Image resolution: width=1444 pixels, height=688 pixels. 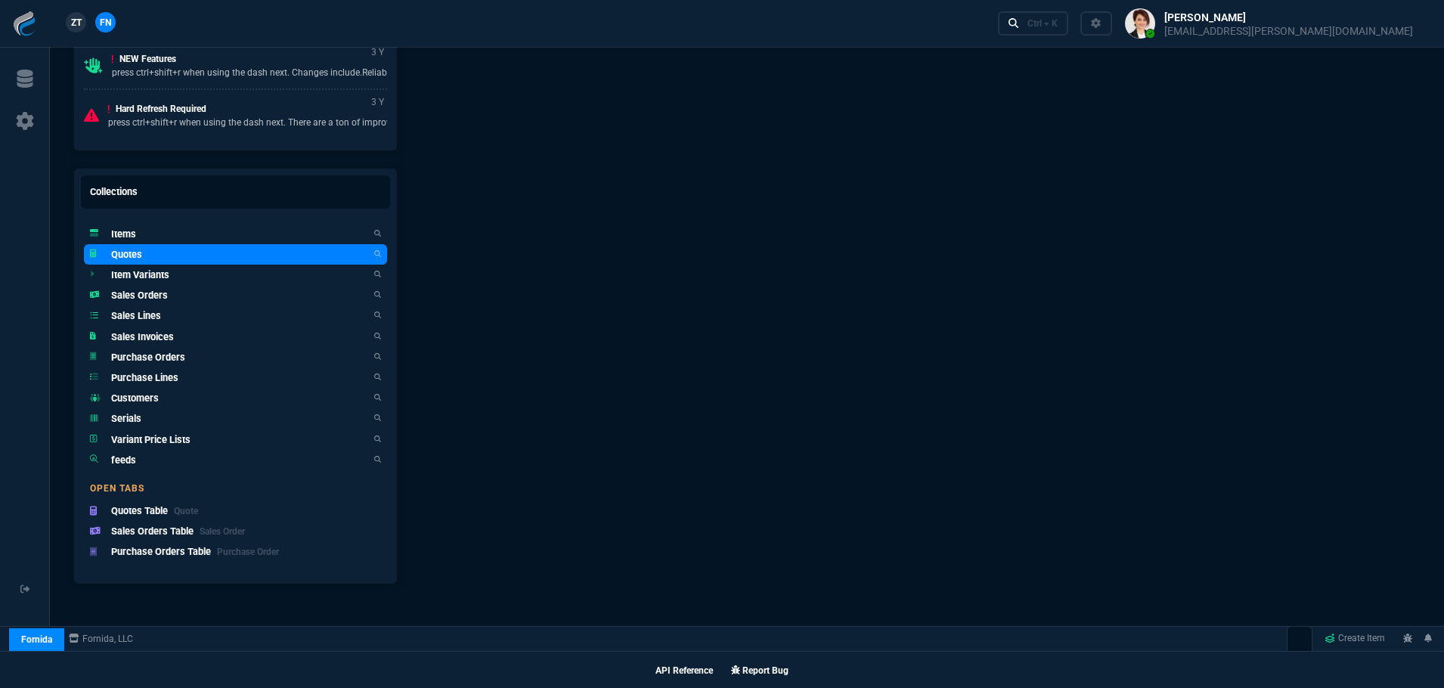 I want to click on h5: Quotes, so click(x=126, y=254).